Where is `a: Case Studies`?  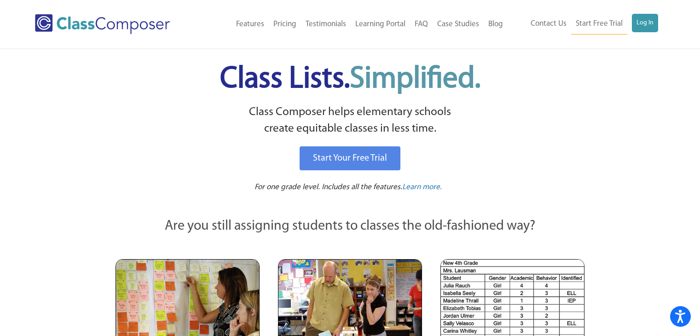
a: Case Studies is located at coordinates (458, 24).